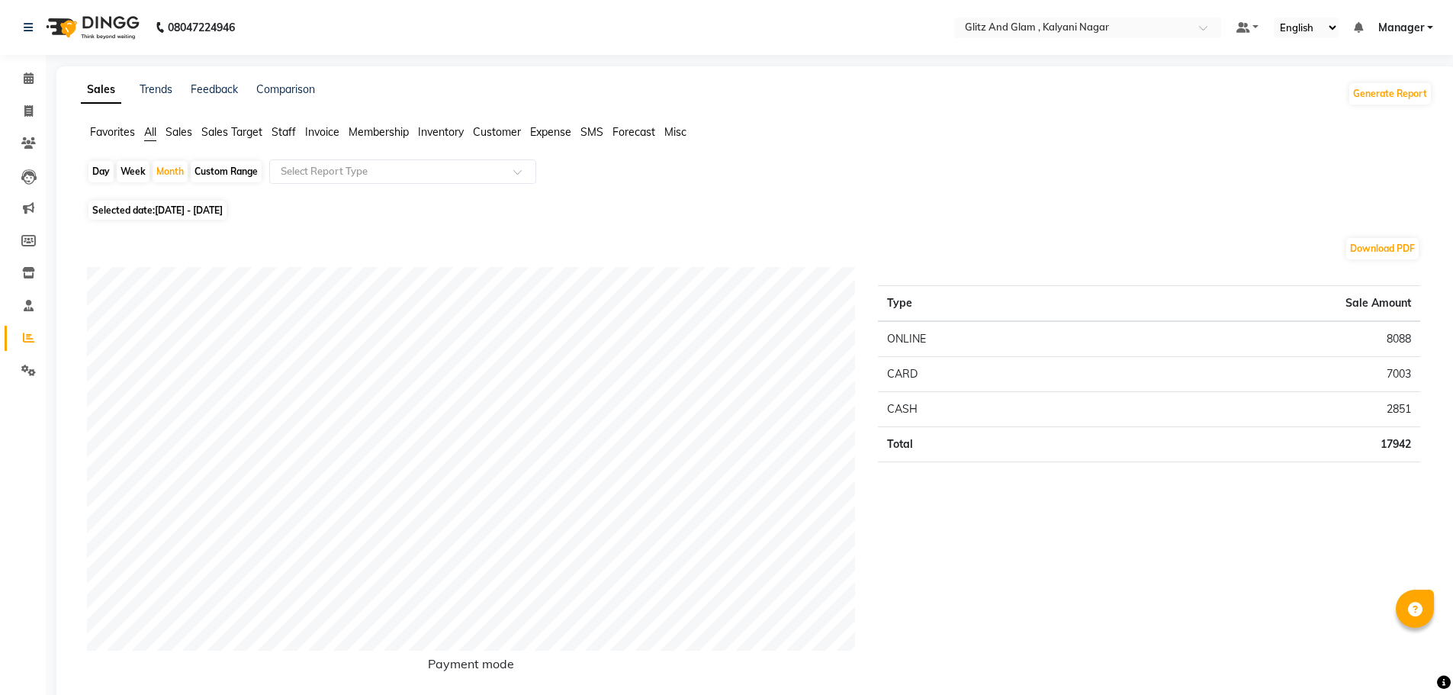 This screenshot has height=695, width=1453. Describe the element at coordinates (592, 132) in the screenshot. I see `span: SMS` at that location.